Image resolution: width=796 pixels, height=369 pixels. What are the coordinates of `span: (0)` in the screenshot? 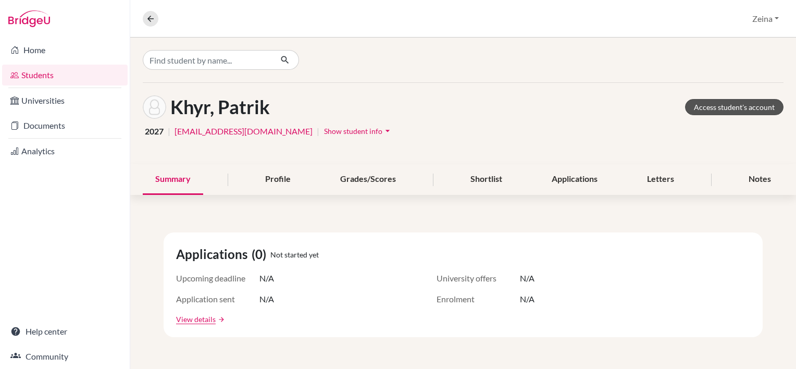 It's located at (261, 254).